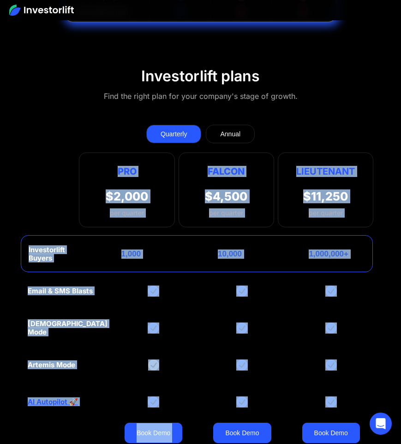 The height and width of the screenshot is (444, 401). I want to click on div: 10,000, so click(226, 254).